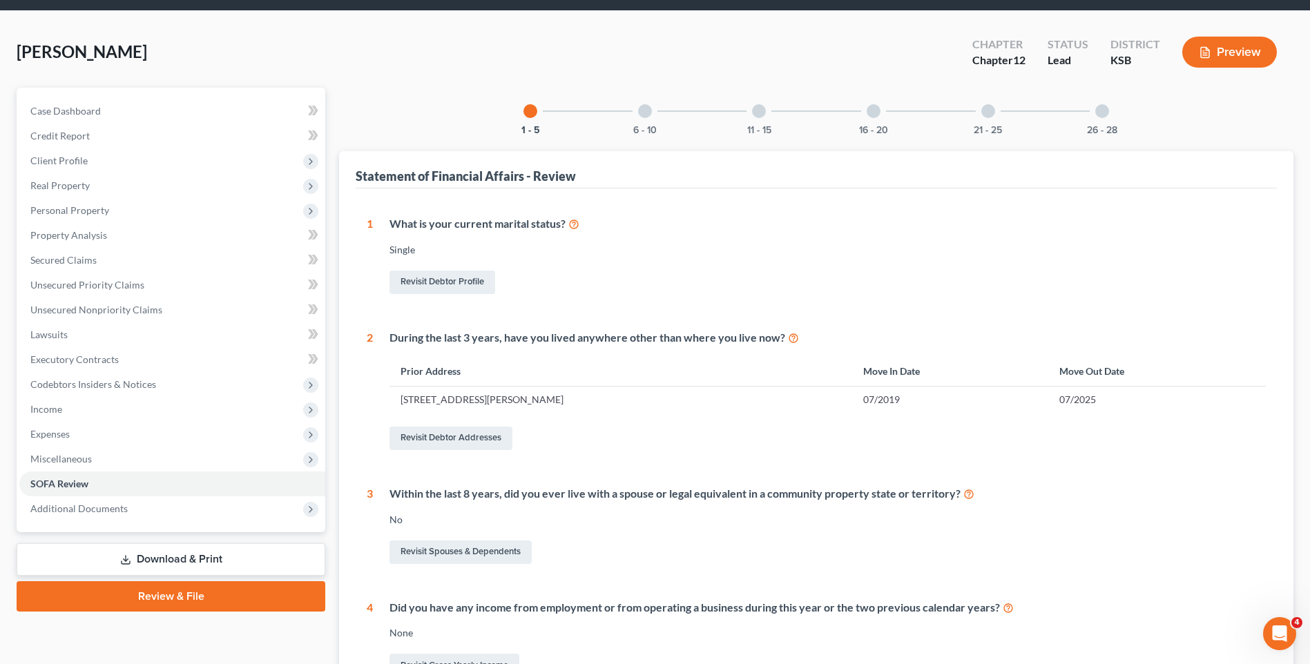 The image size is (1310, 664). I want to click on button: 6 - 10, so click(645, 131).